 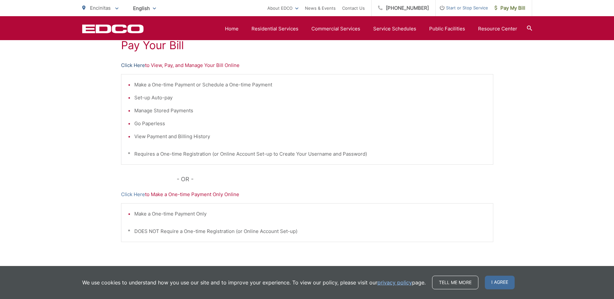 I want to click on li: Make a One-time Payment or Schedule a One-time Payment, so click(x=310, y=85).